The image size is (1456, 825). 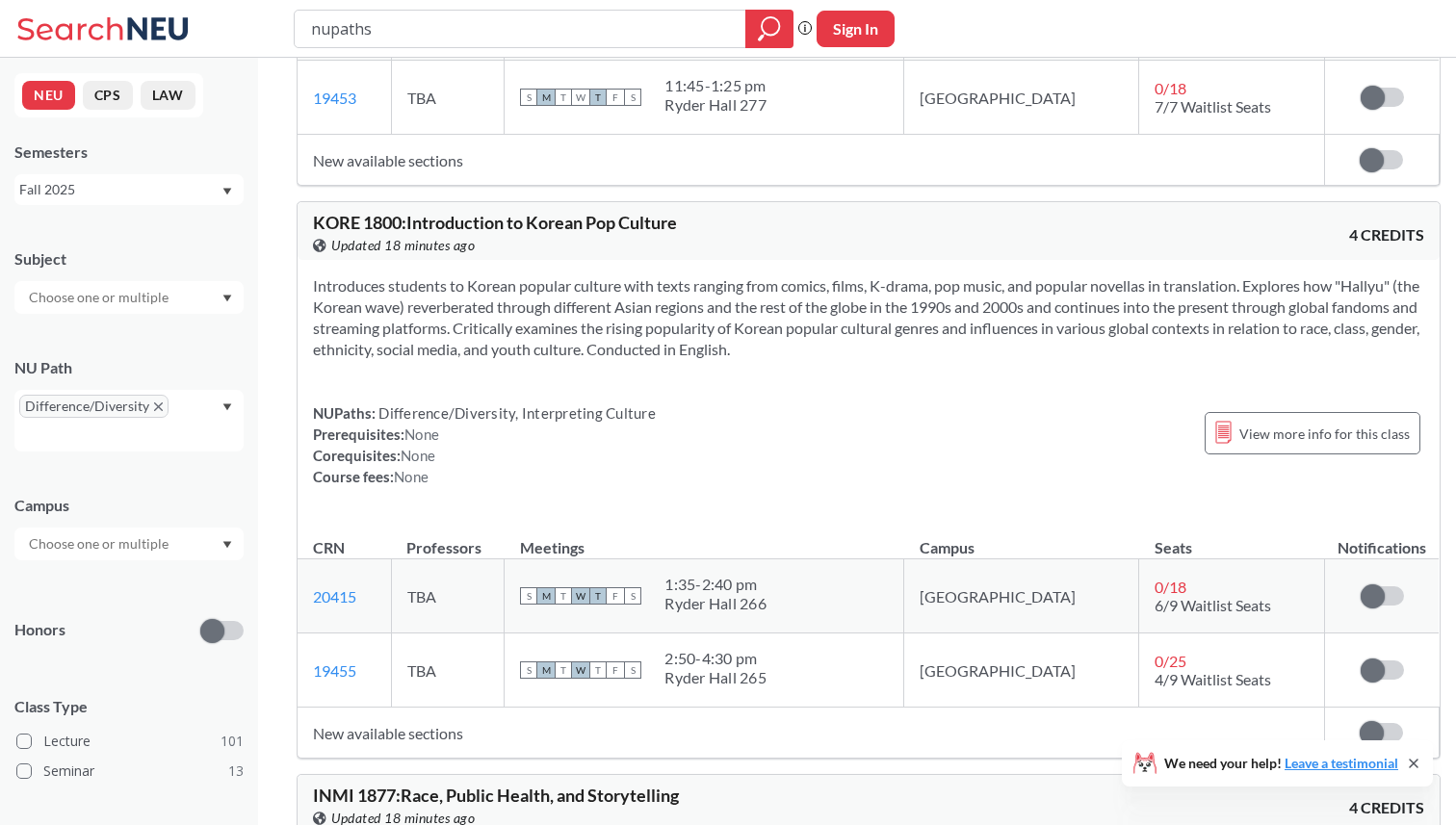 I want to click on div: Fall 2025Dropdown arrow, so click(x=129, y=189).